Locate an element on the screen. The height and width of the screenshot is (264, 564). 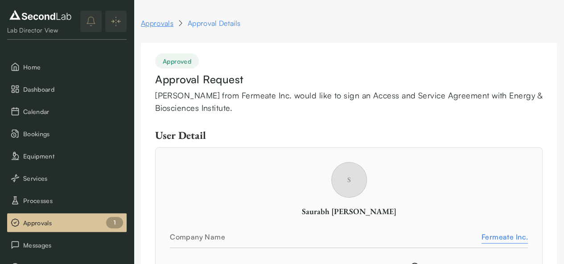
span: Dashboard is located at coordinates (73, 89).